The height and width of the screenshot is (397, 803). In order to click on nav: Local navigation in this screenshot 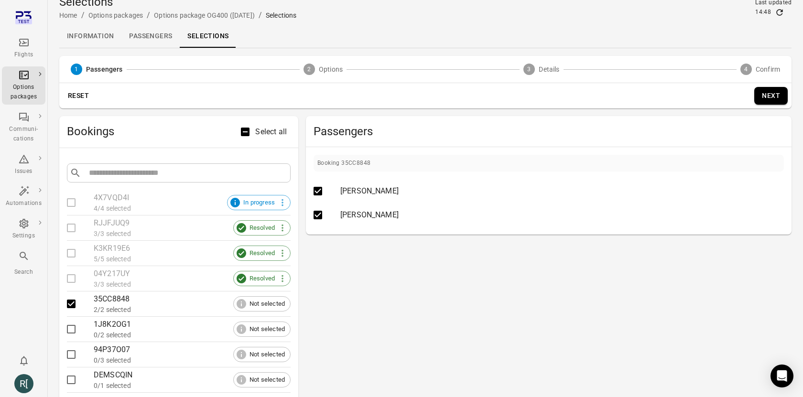, I will do `click(425, 36)`.